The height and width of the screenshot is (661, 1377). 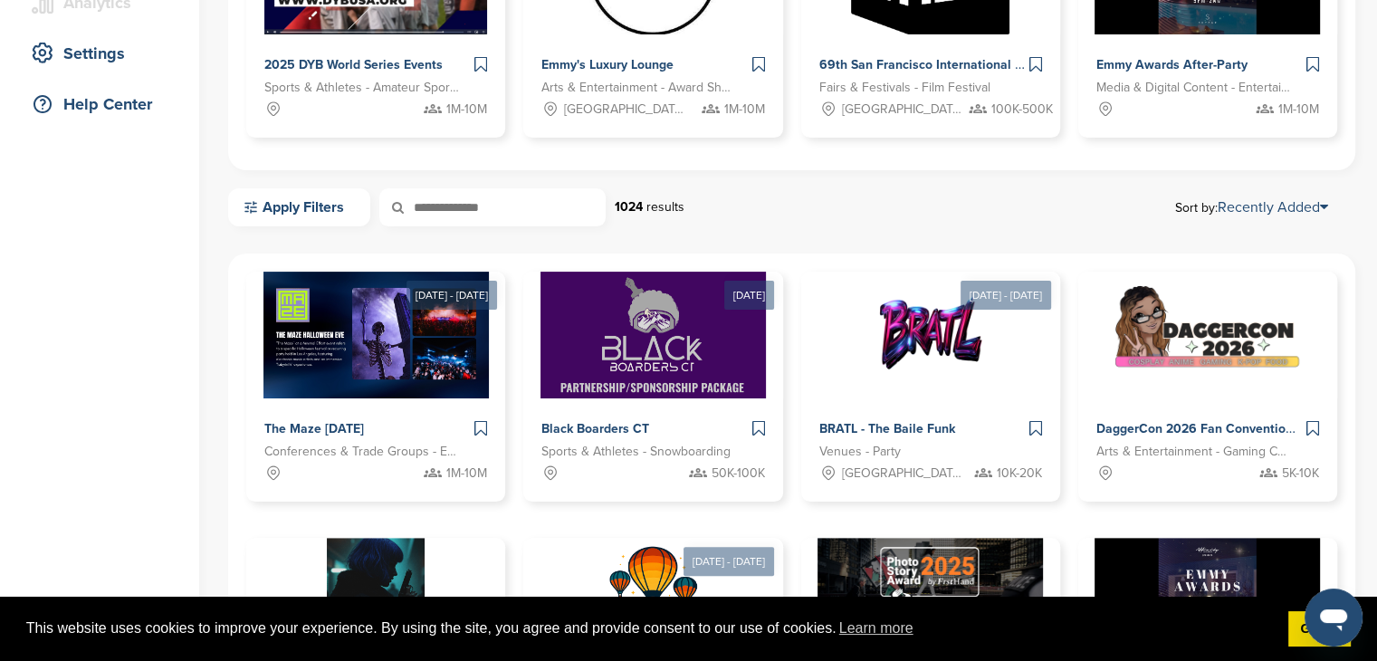 What do you see at coordinates (104, 104) in the screenshot?
I see `div: Help Center` at bounding box center [104, 104].